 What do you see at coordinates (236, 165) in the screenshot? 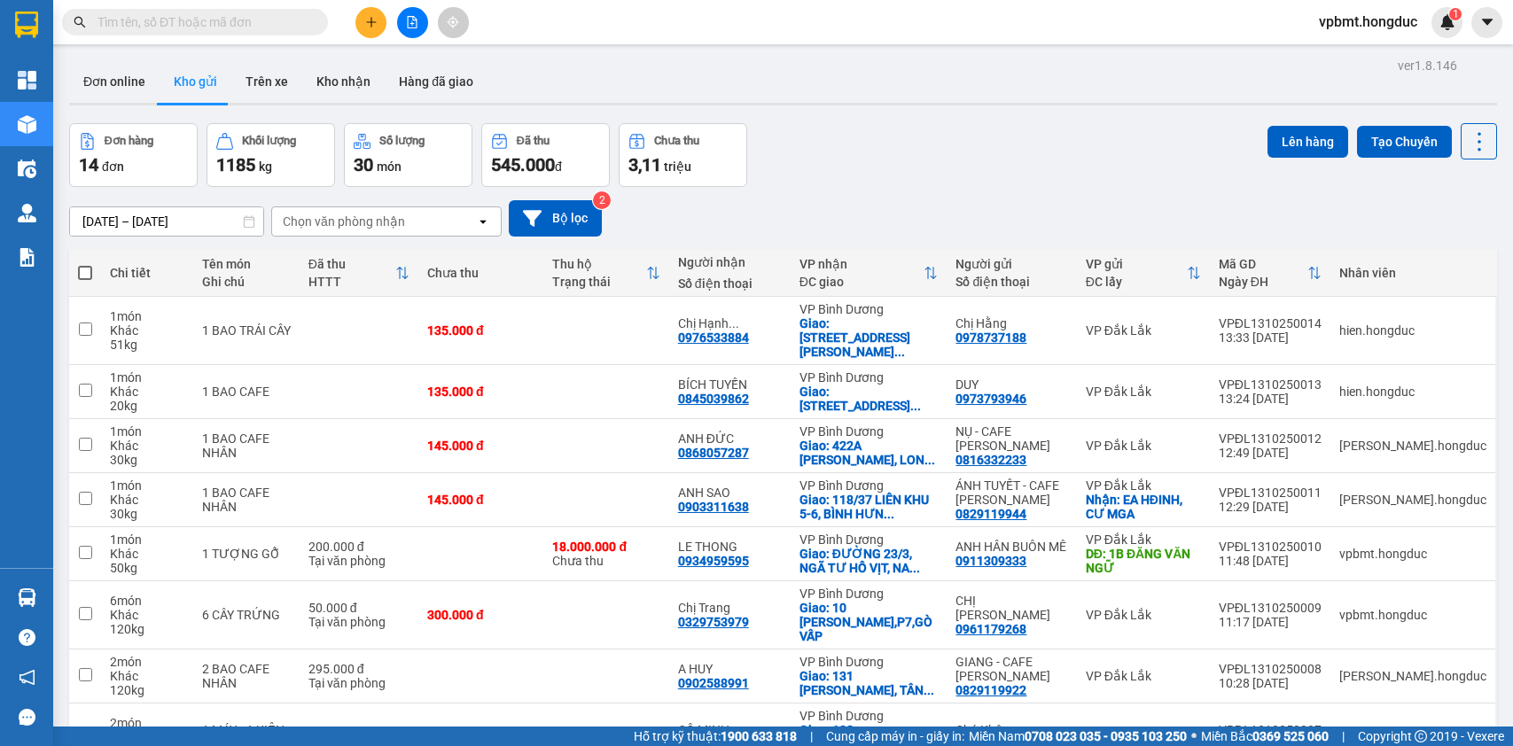
I see `span: 1185` at bounding box center [236, 165].